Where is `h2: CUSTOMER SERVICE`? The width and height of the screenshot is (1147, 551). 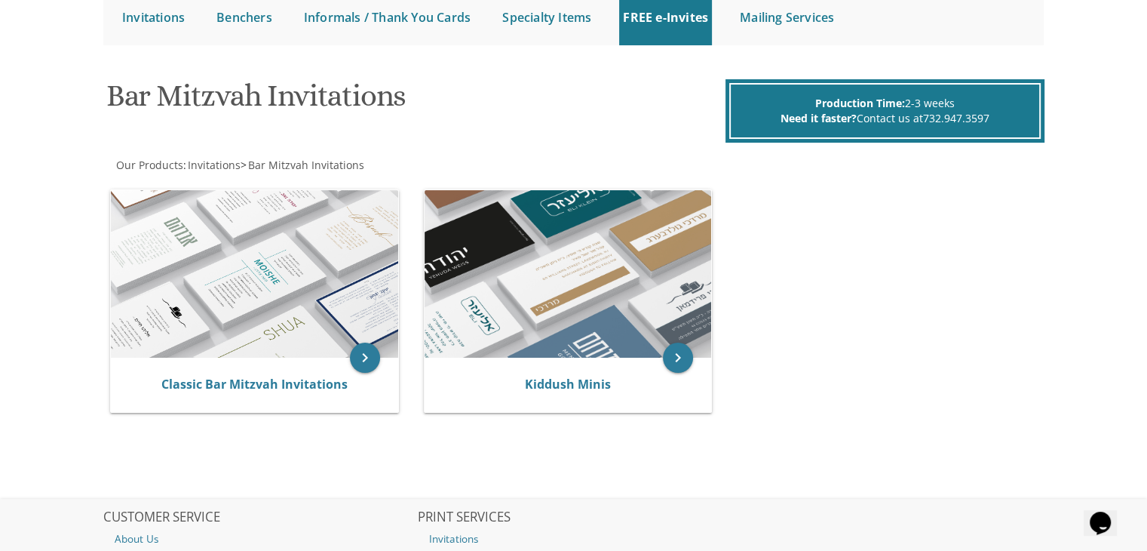
h2: CUSTOMER SERVICE is located at coordinates (260, 518).